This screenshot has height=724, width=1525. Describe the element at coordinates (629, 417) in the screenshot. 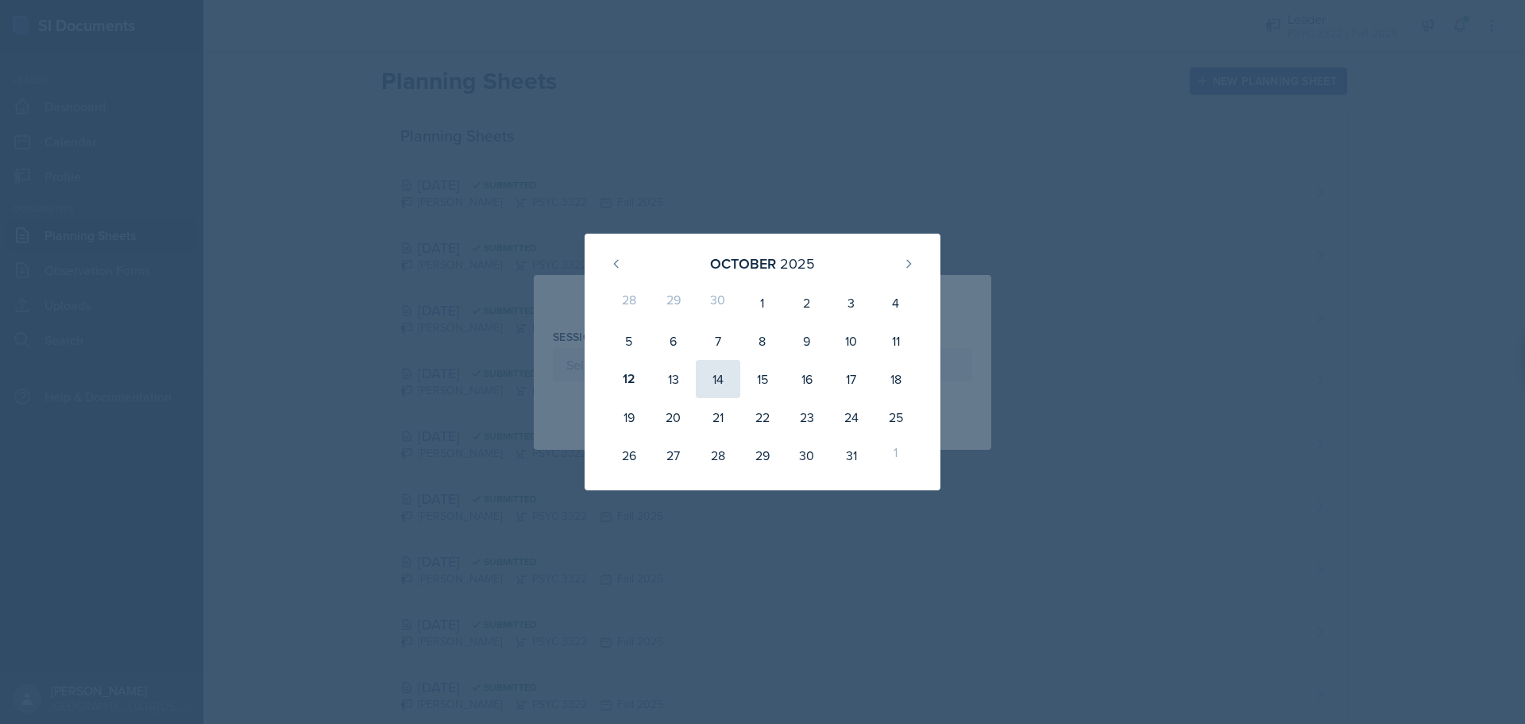

I see `div: 19` at that location.